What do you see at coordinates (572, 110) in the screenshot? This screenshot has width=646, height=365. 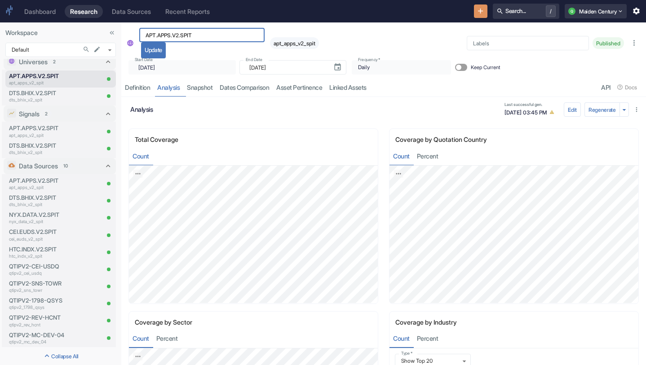 I see `button: config` at bounding box center [572, 110].